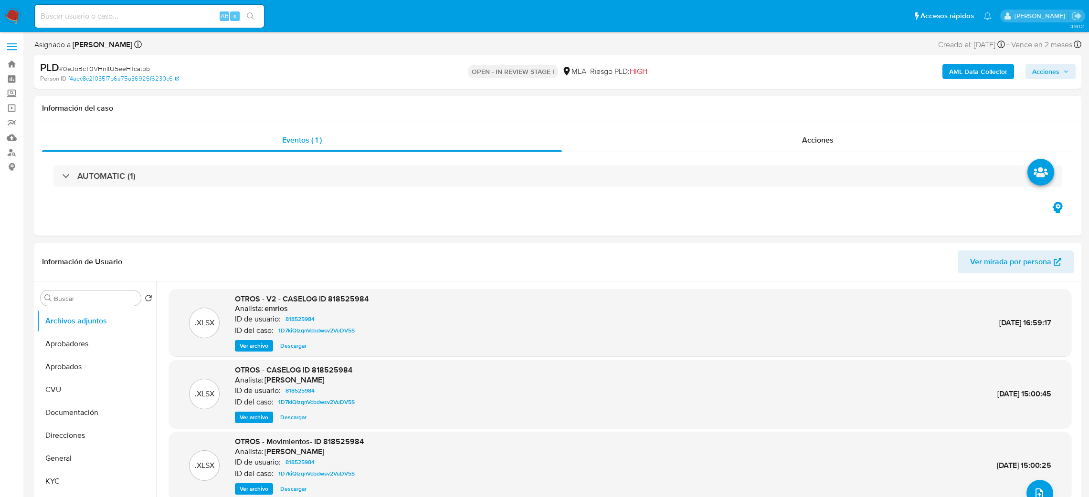 The height and width of the screenshot is (497, 1089). What do you see at coordinates (574, 72) in the screenshot?
I see `div: MLA` at bounding box center [574, 72].